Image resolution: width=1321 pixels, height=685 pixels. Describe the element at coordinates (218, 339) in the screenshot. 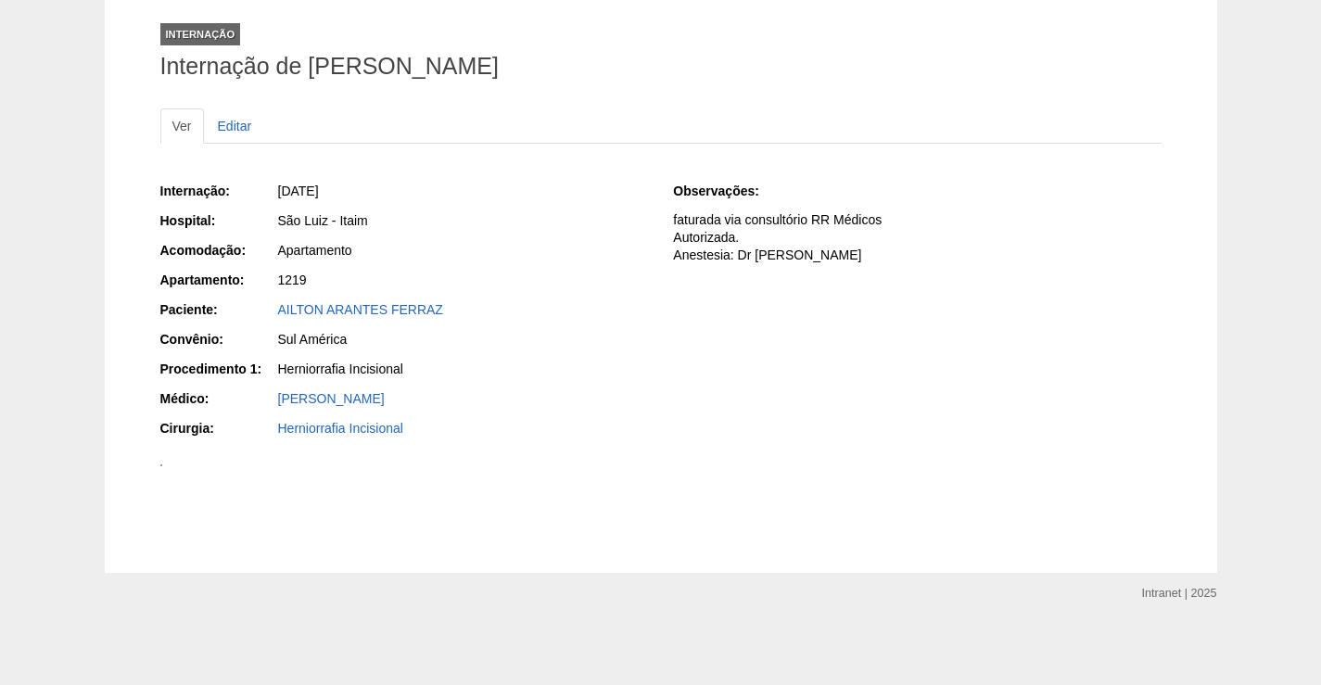

I see `div: Convênio:` at that location.